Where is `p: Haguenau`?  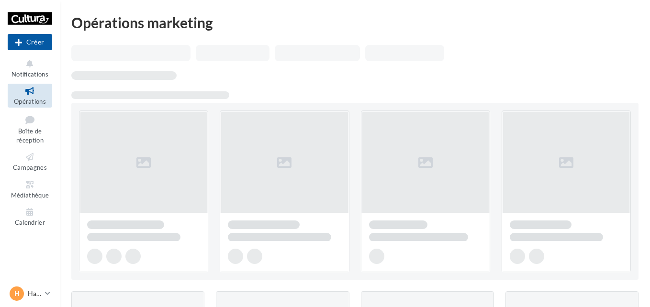
p: Haguenau is located at coordinates (34, 294).